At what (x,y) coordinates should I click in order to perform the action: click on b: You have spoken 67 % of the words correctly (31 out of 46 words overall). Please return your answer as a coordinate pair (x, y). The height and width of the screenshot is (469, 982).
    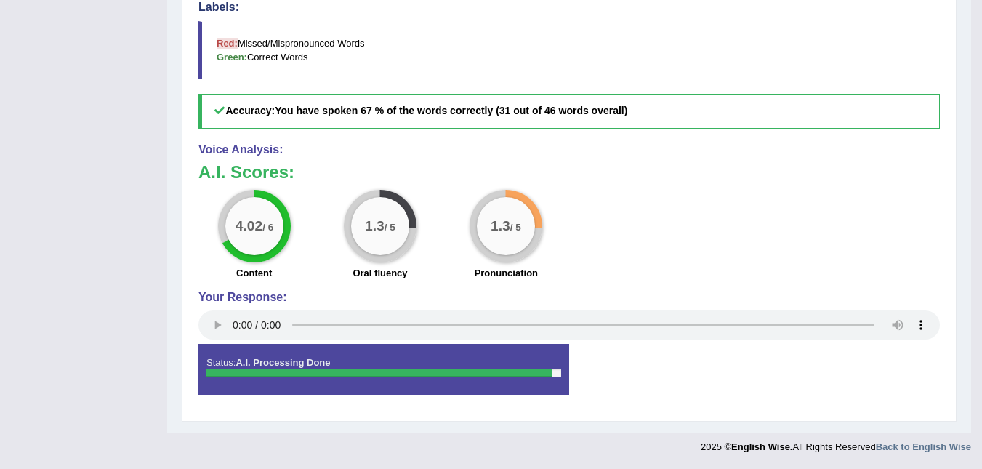
    Looking at the image, I should click on (451, 111).